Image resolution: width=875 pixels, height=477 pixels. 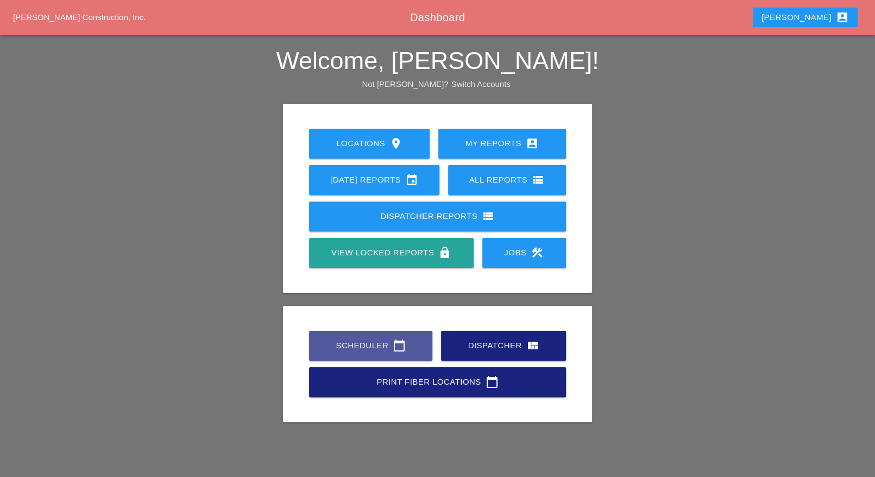 What do you see at coordinates (507, 180) in the screenshot?
I see `div: All Reports` at bounding box center [507, 180].